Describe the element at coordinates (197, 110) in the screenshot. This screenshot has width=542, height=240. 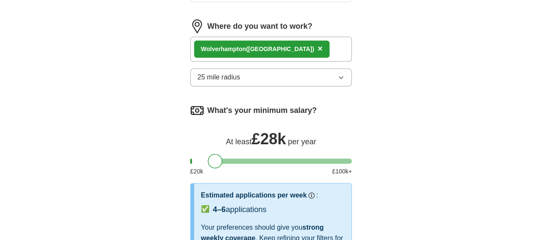
I see `img: salary.png` at that location.